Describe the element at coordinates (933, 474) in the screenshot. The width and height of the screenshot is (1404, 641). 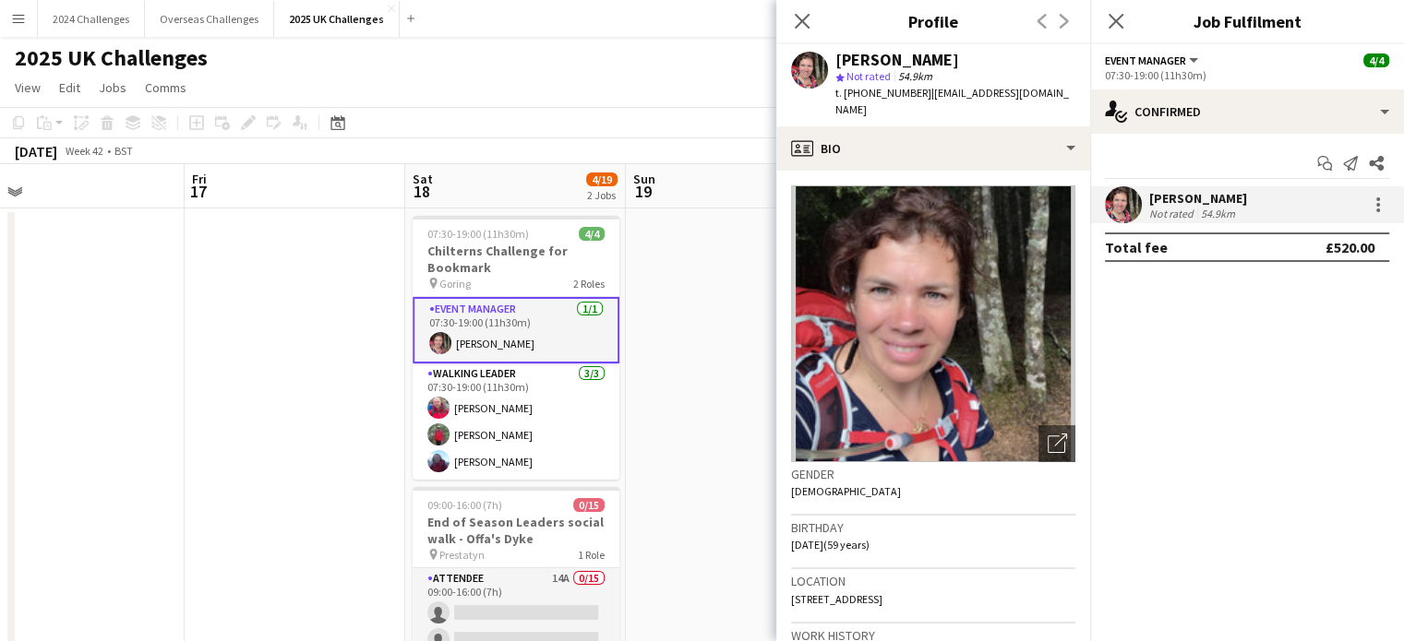
I see `h3: Gender` at that location.